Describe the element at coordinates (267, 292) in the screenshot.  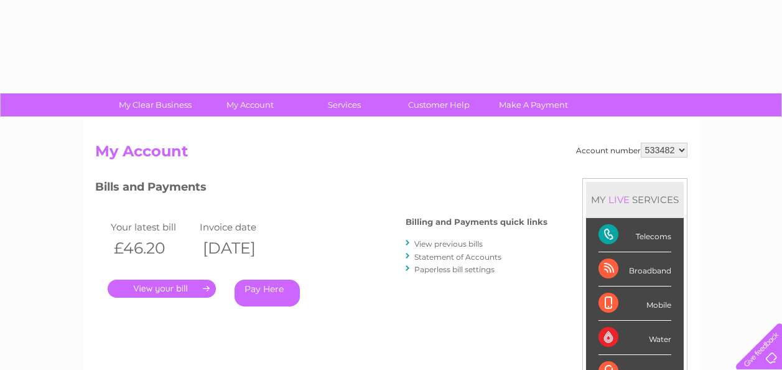
I see `a: Pay Here` at that location.